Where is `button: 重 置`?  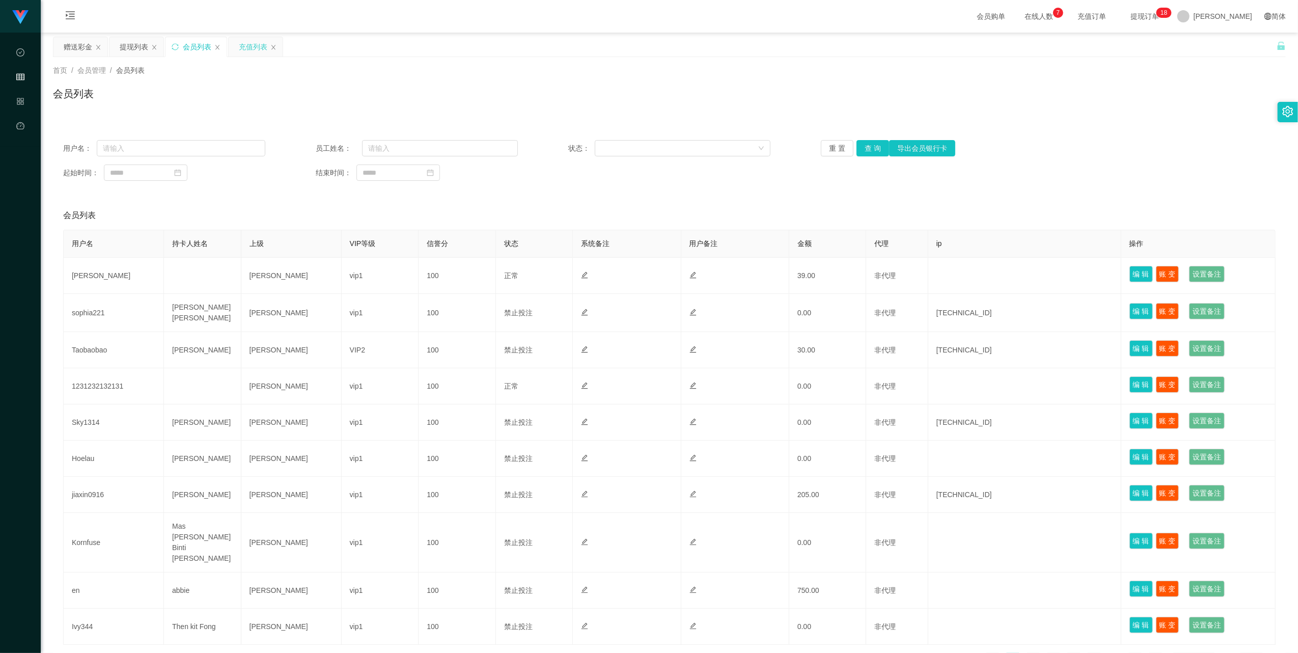 button: 重 置 is located at coordinates (837, 148).